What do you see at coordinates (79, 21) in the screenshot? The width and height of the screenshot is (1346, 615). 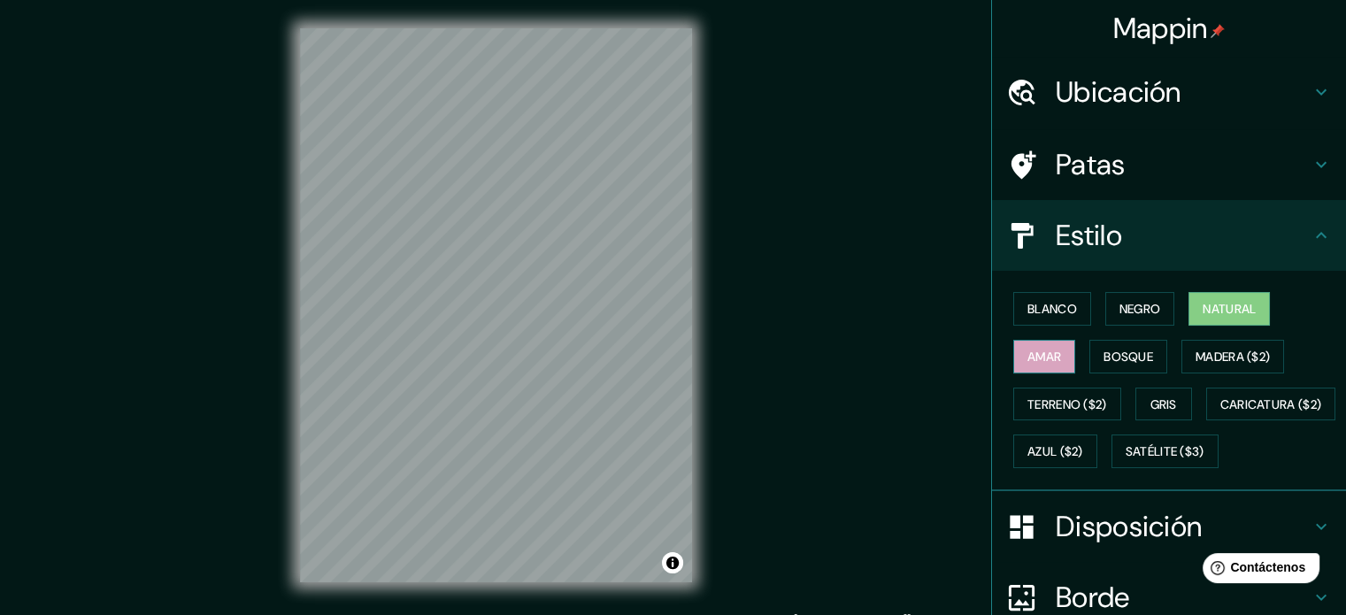 I see `font: Contáctenos` at bounding box center [79, 21].